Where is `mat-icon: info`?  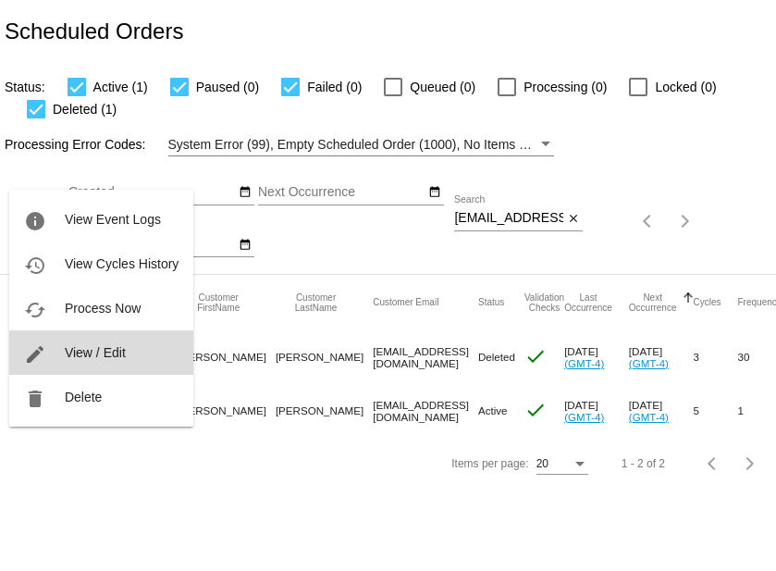 mat-icon: info is located at coordinates (35, 221).